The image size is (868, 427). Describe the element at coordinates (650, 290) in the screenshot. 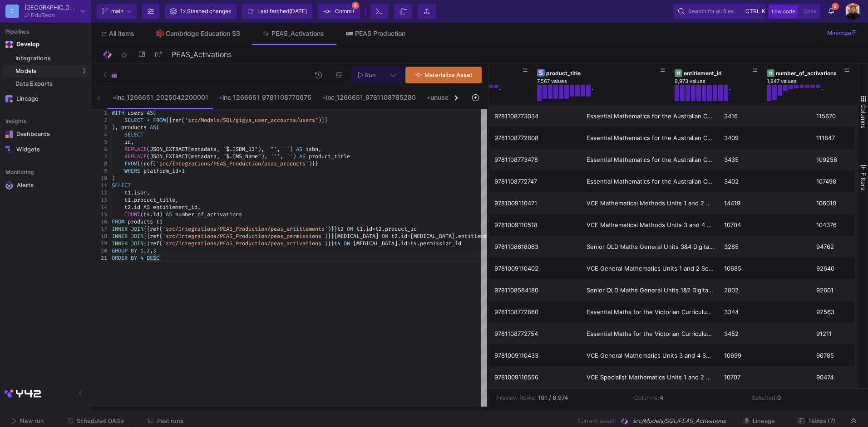

I see `div: Senior QLD Maths General Units 1&2 Digital (Code)` at that location.